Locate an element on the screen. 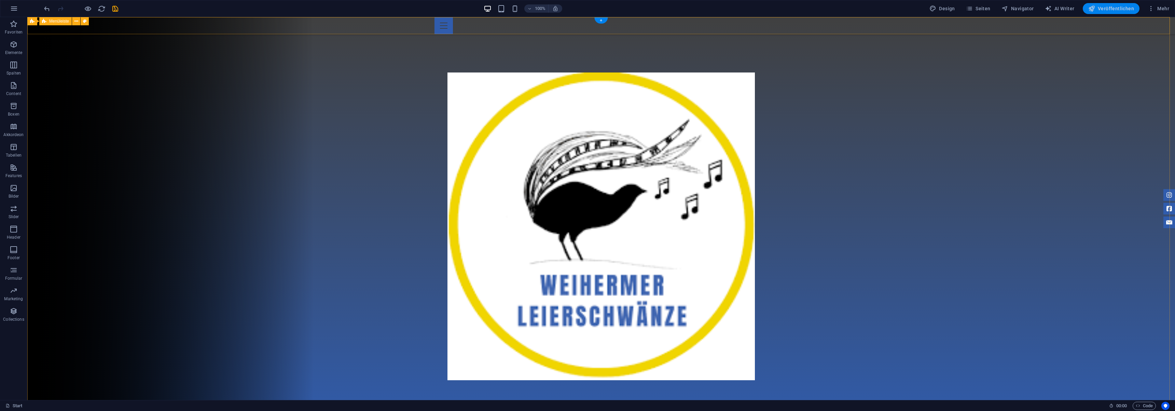 The height and width of the screenshot is (411, 1175). button: undo is located at coordinates (47, 9).